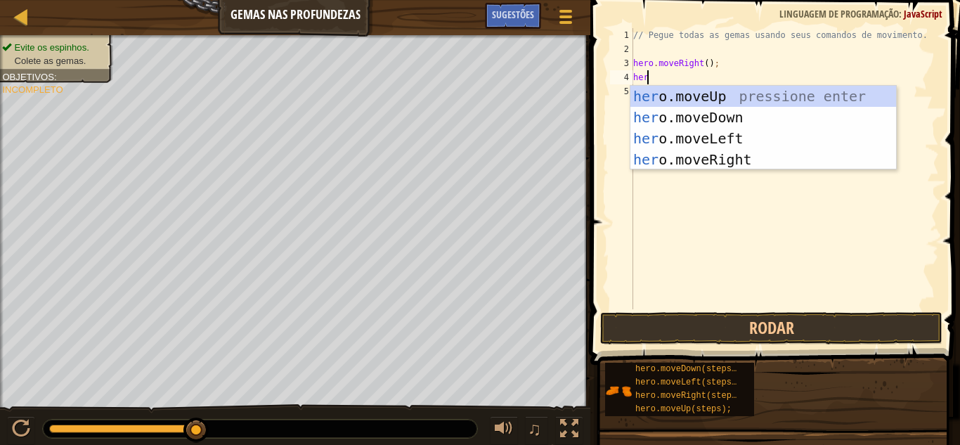 The image size is (960, 445). What do you see at coordinates (922, 13) in the screenshot?
I see `span: JavaScript` at bounding box center [922, 13].